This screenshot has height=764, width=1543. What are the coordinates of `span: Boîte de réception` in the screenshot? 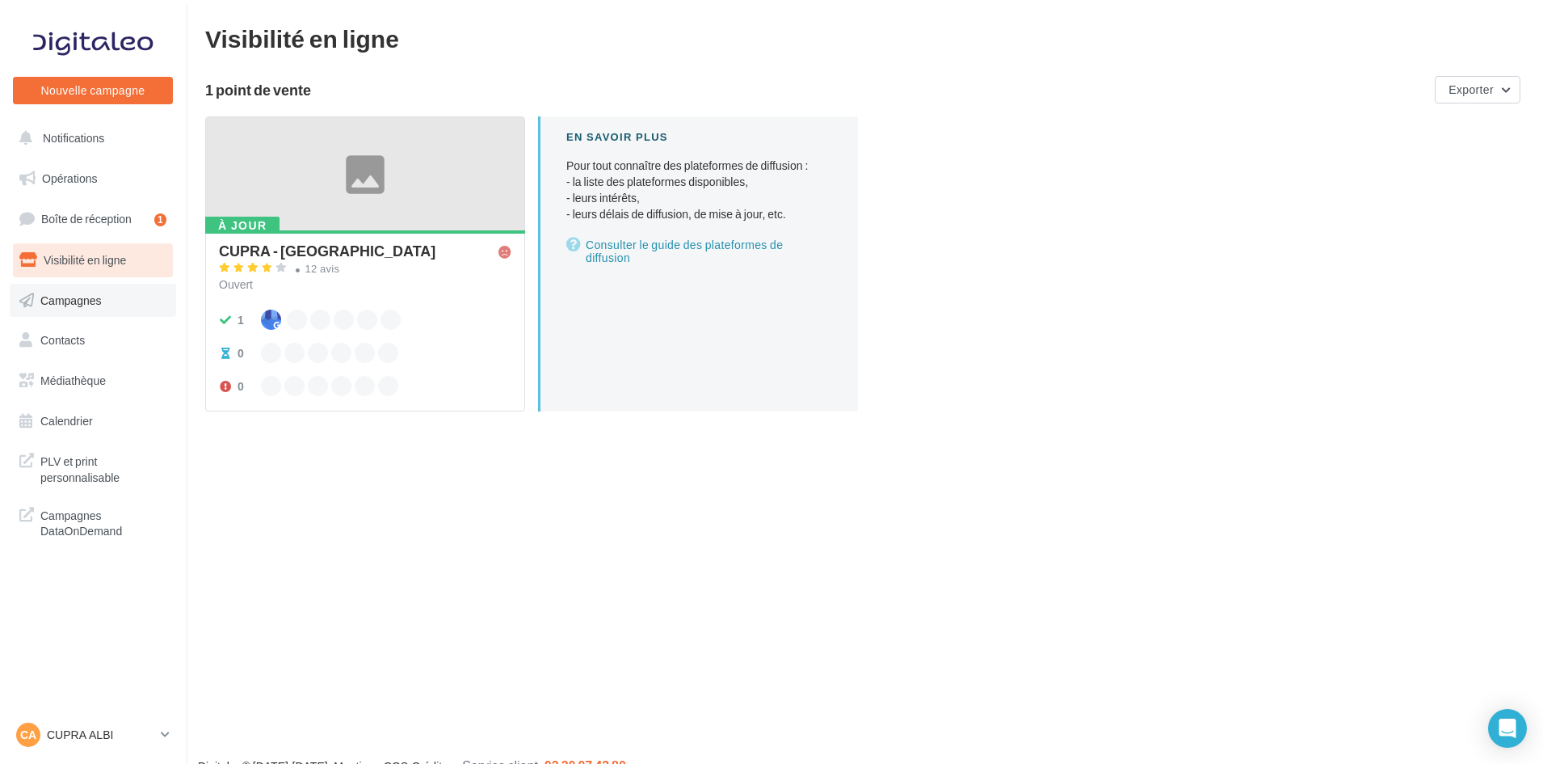 It's located at (86, 218).